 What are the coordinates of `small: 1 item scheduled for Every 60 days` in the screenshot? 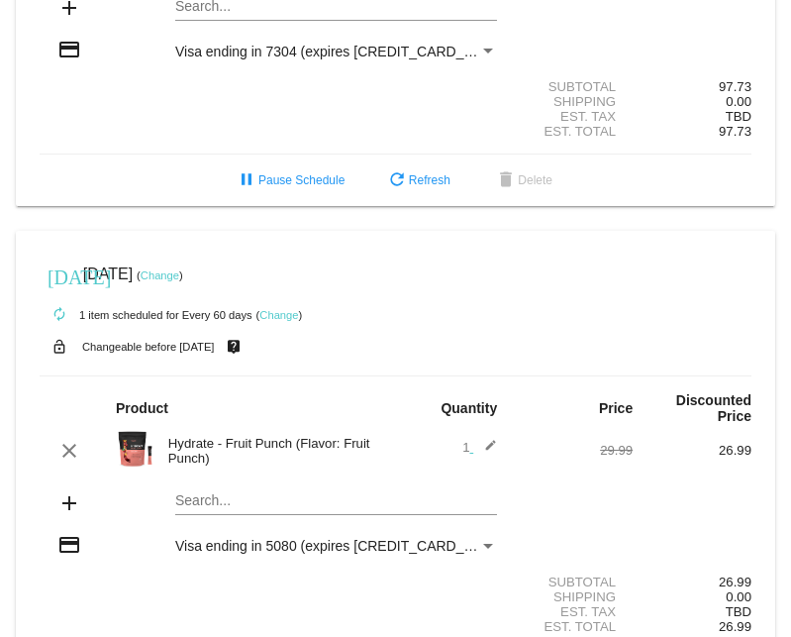 It's located at (146, 315).